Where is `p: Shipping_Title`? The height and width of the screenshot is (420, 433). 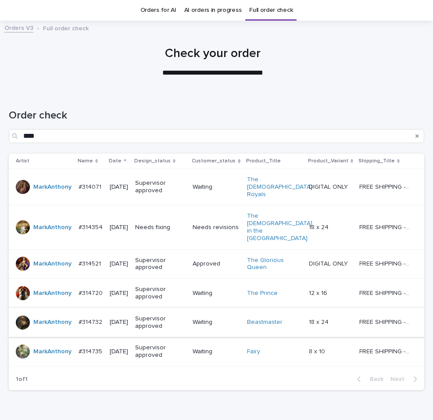 p: Shipping_Title is located at coordinates (376, 161).